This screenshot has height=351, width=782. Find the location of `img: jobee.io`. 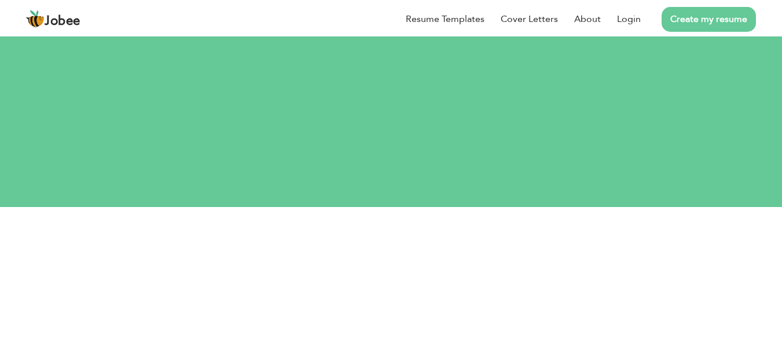

img: jobee.io is located at coordinates (35, 19).